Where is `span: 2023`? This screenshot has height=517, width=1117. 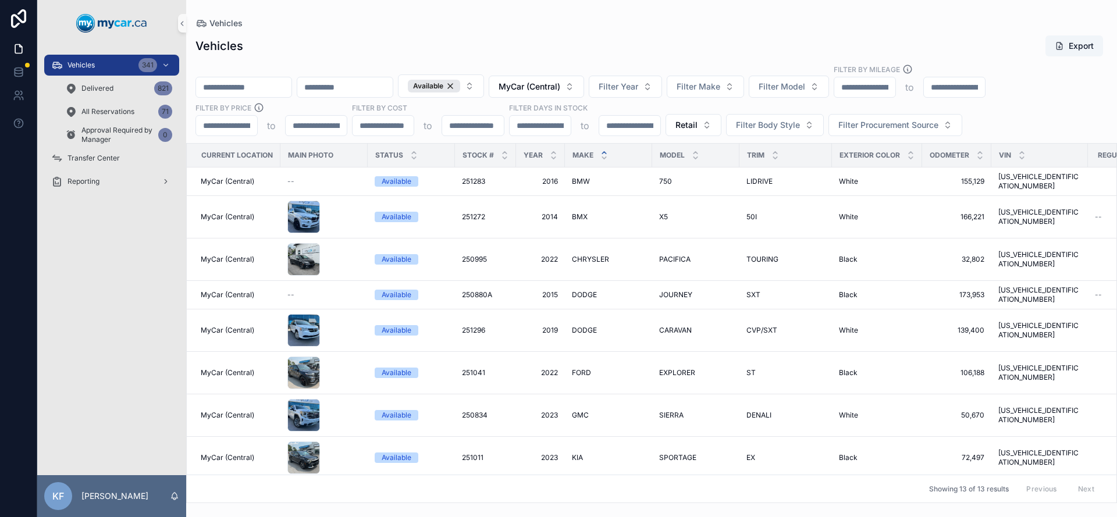
span: 2023 is located at coordinates (541, 416).